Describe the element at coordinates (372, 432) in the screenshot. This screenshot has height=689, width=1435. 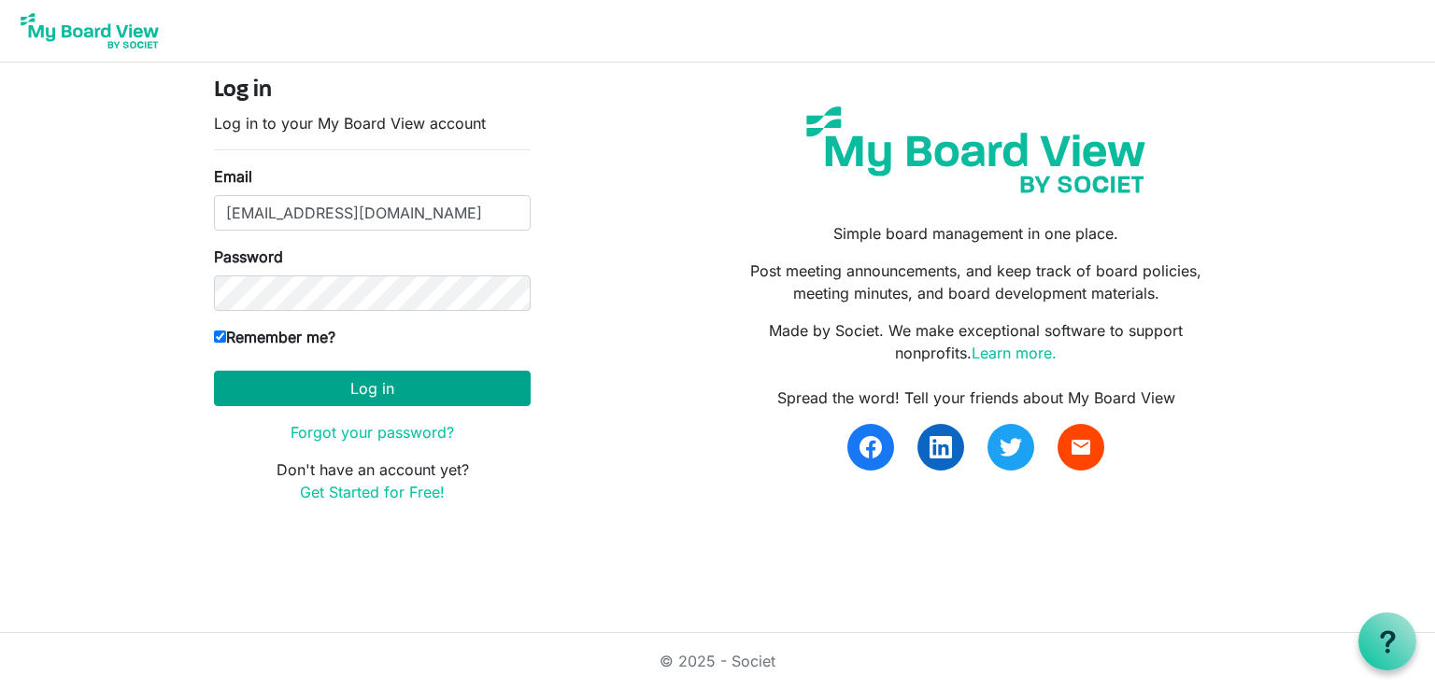
I see `a: Forgot your password?` at that location.